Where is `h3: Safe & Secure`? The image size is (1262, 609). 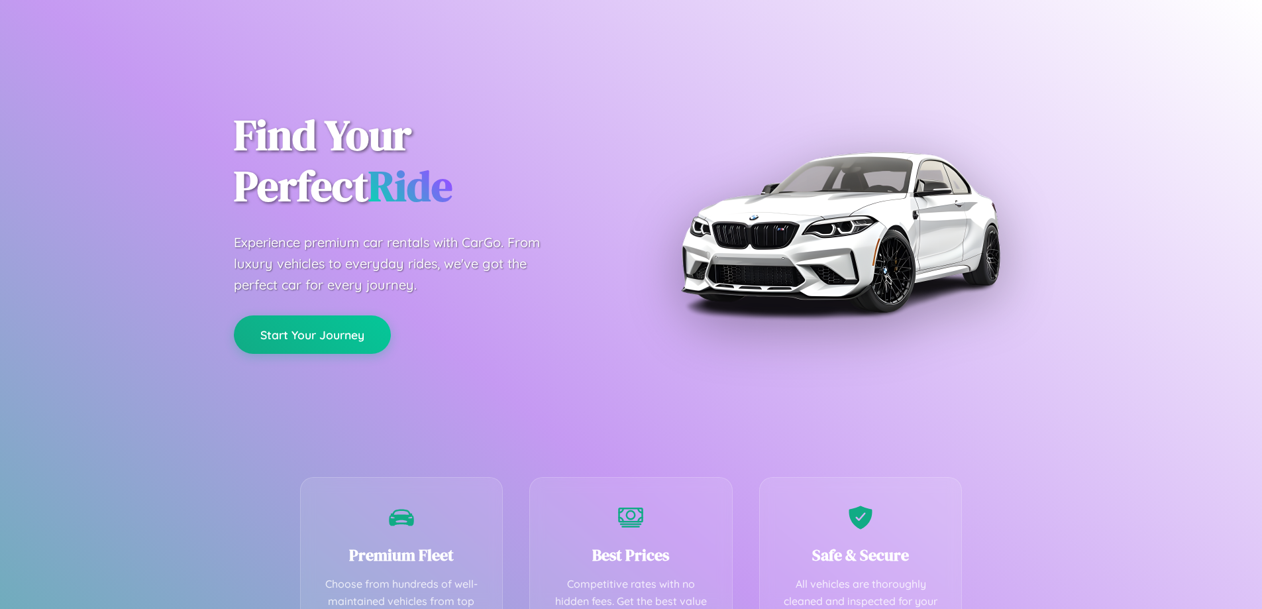
h3: Safe & Secure is located at coordinates (860, 554).